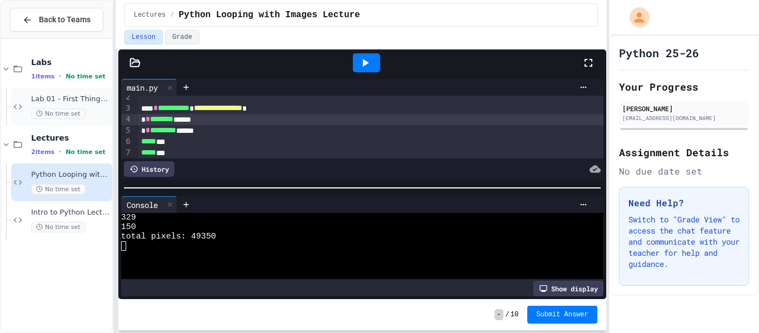  What do you see at coordinates (43, 76) in the screenshot?
I see `span: 1 items` at bounding box center [43, 76].